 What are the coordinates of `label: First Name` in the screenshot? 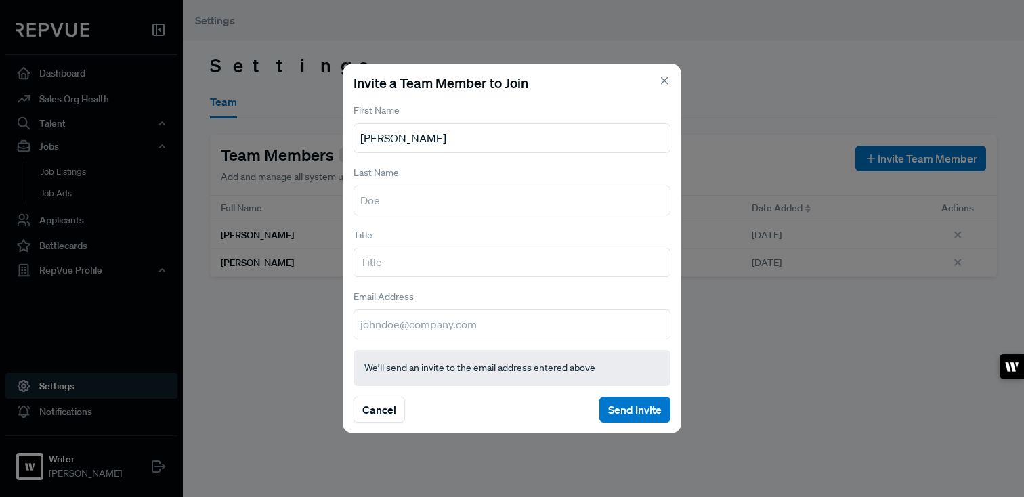 It's located at (377, 110).